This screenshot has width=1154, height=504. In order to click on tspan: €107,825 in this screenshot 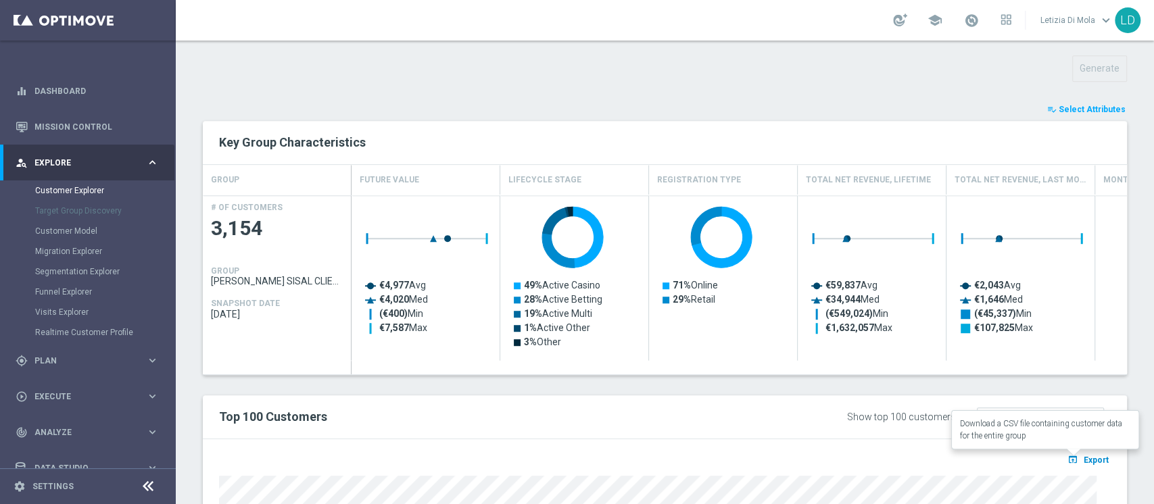, I will do `click(994, 328)`.